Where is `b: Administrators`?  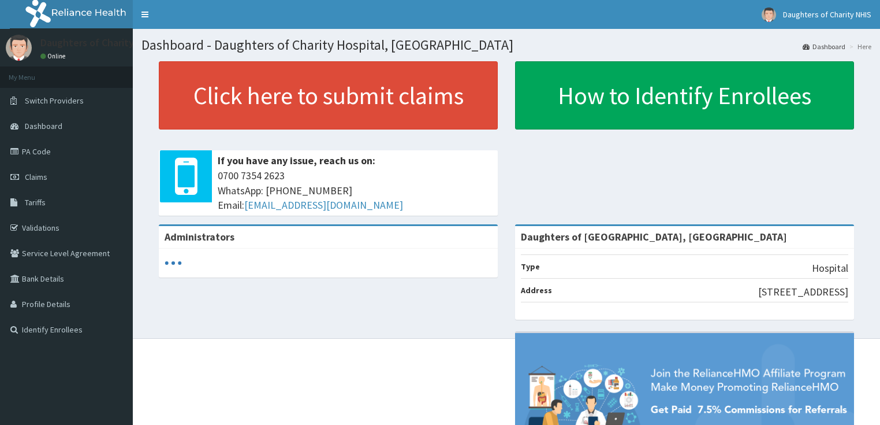 b: Administrators is located at coordinates (199, 236).